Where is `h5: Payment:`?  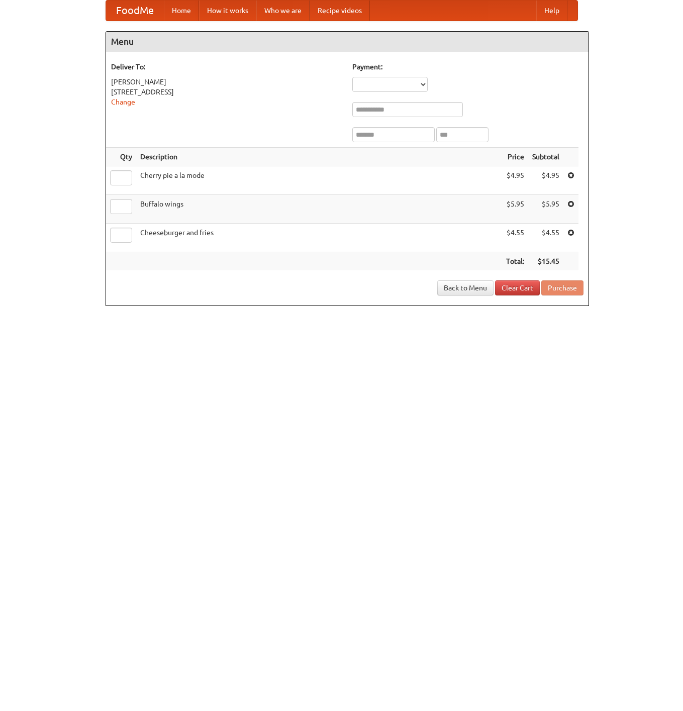 h5: Payment: is located at coordinates (468, 67).